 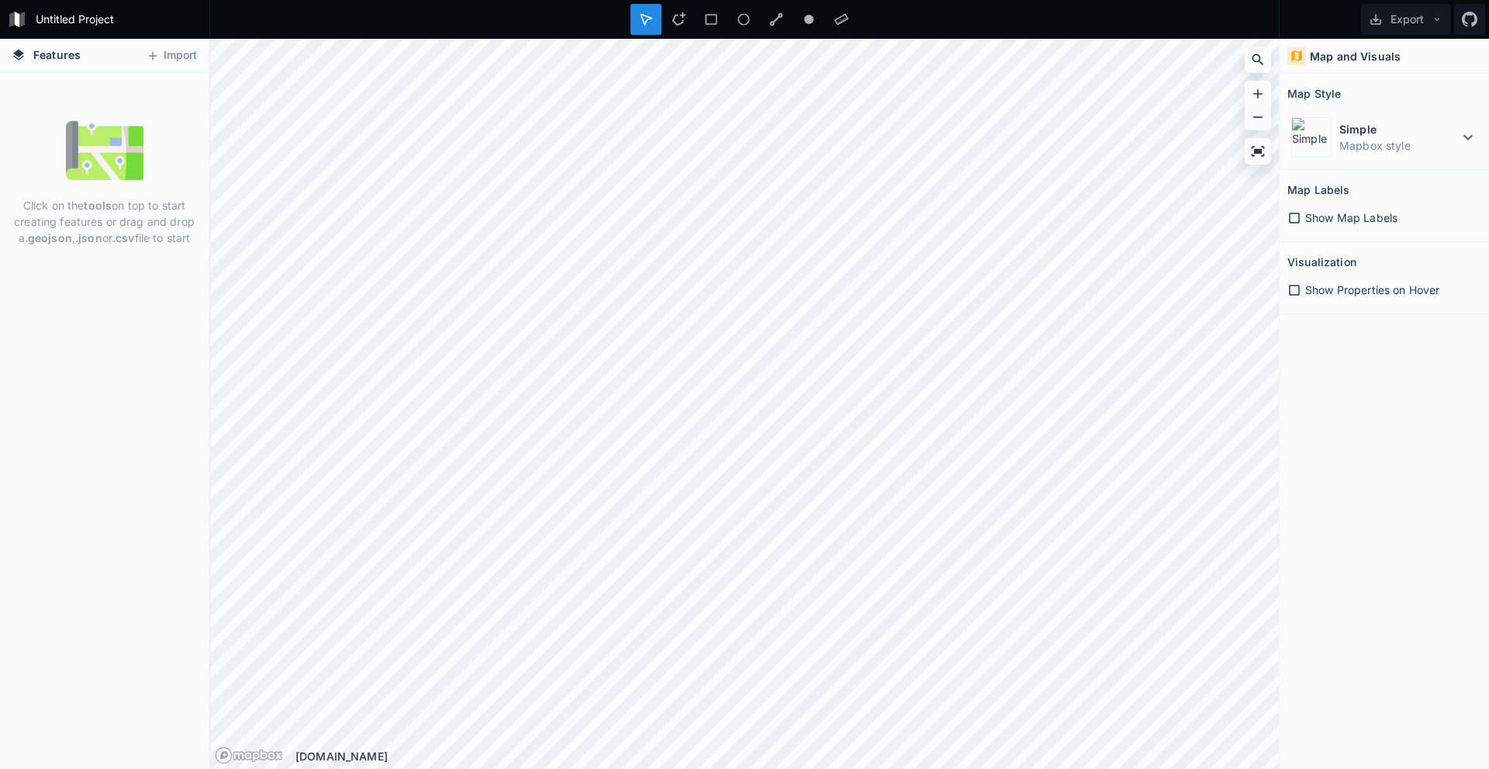 I want to click on dt: Simple, so click(x=1399, y=129).